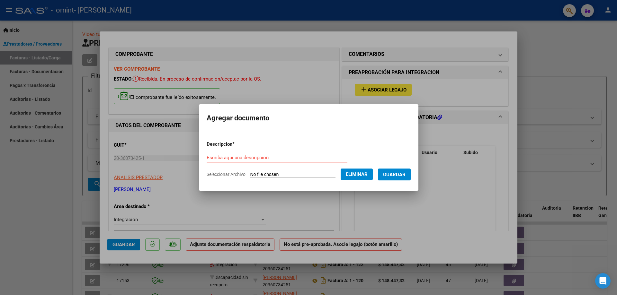  Describe the element at coordinates (603, 281) in the screenshot. I see `div: Open Intercom Messenger` at that location.